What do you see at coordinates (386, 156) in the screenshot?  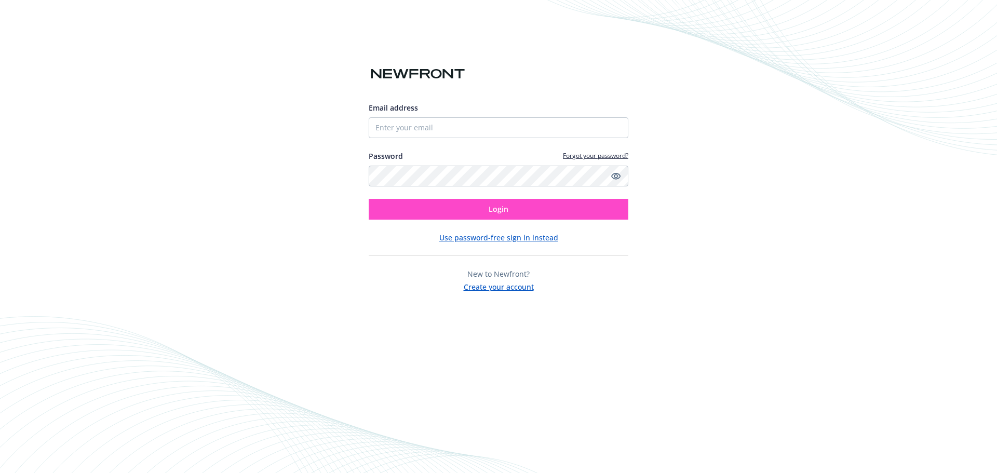 I see `label: Password` at bounding box center [386, 156].